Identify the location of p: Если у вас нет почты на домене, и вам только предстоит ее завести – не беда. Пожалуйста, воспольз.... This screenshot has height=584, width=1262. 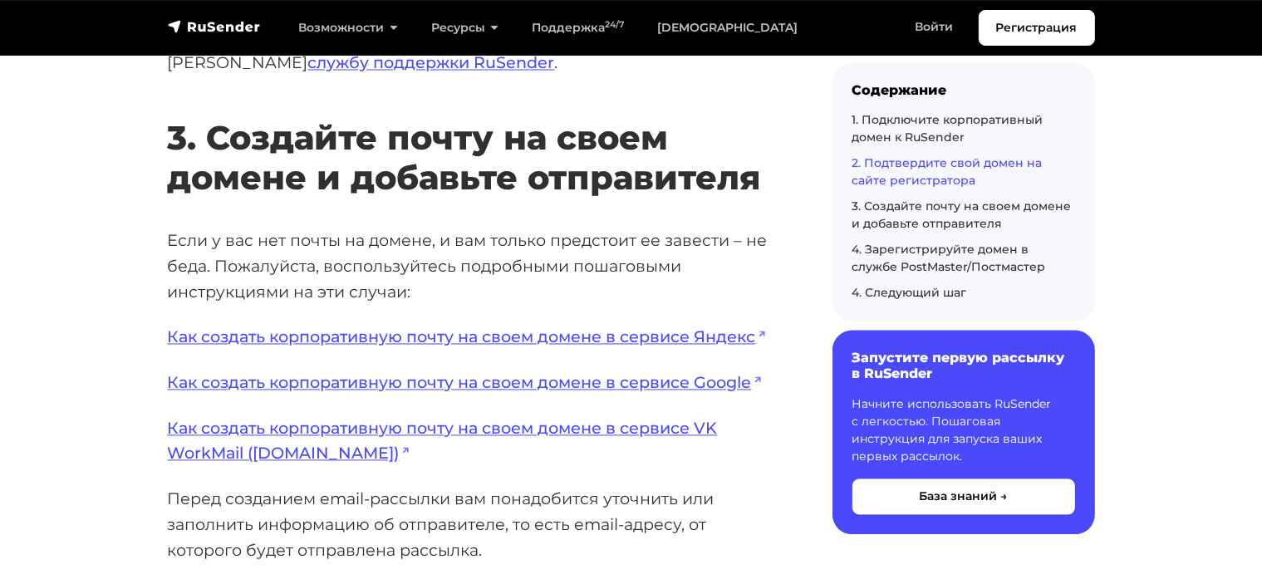
(474, 266).